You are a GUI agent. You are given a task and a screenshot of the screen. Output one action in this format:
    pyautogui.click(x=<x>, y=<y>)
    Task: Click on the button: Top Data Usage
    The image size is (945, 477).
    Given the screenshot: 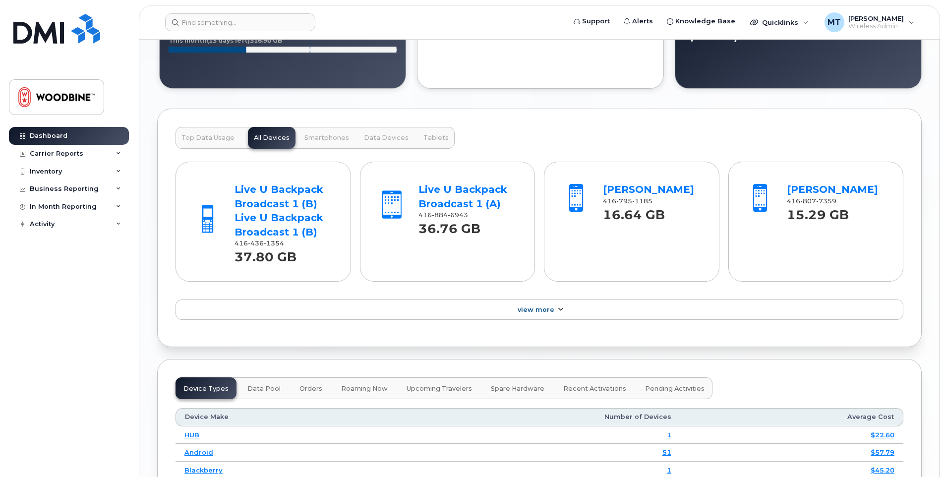 What is the action you would take?
    pyautogui.click(x=208, y=138)
    